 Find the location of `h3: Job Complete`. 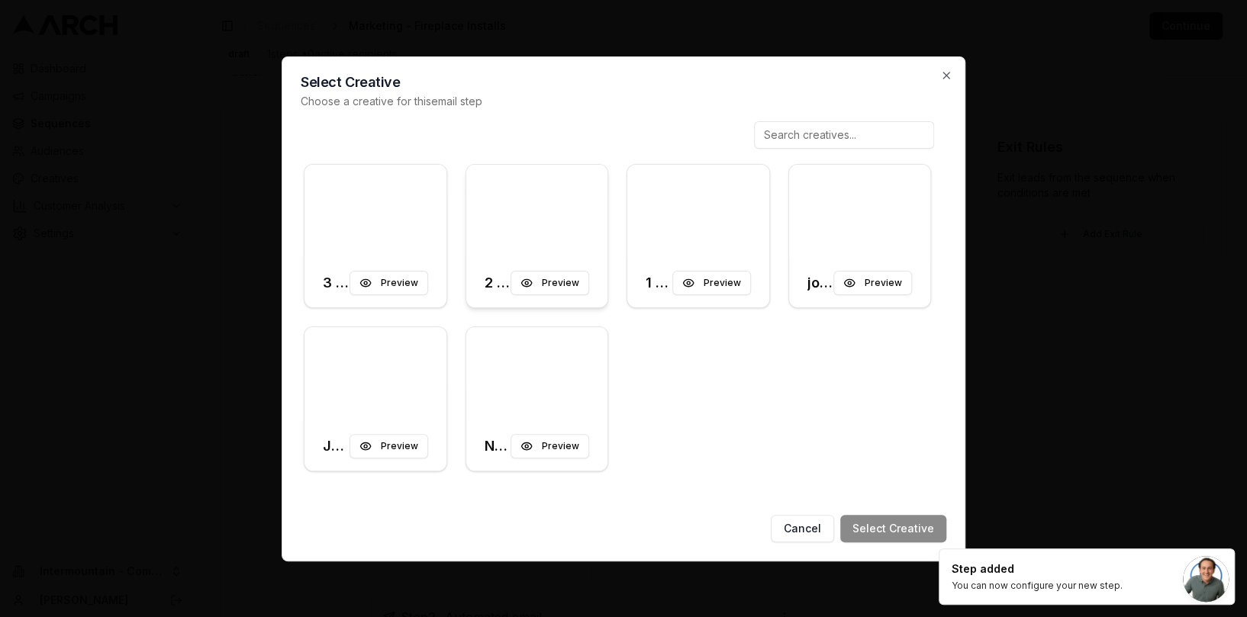

h3: Job Complete is located at coordinates (336, 446).